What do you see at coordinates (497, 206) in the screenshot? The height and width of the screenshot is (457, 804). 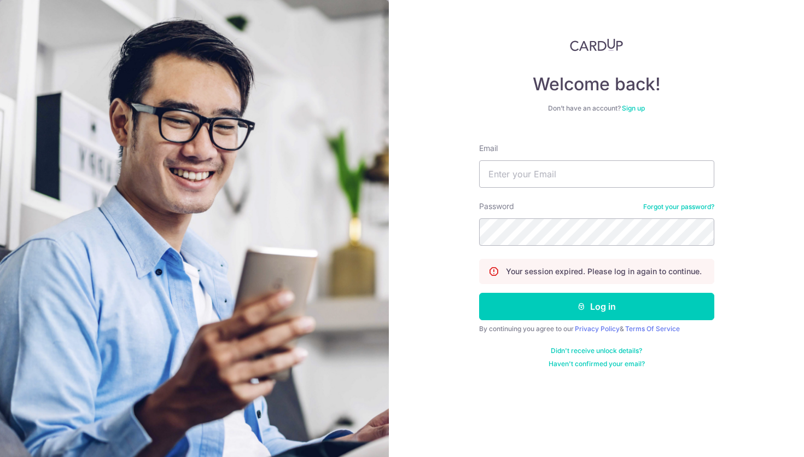 I see `label: Password` at bounding box center [497, 206].